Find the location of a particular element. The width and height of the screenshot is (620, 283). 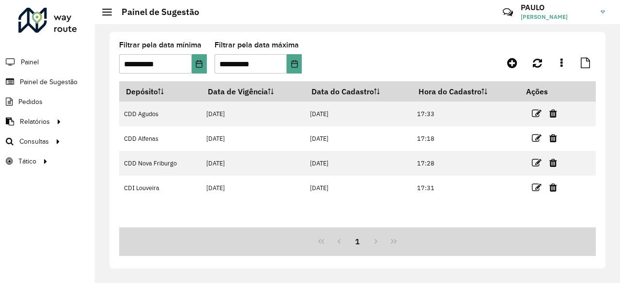

th: Data do Cadastro is located at coordinates (358, 92).